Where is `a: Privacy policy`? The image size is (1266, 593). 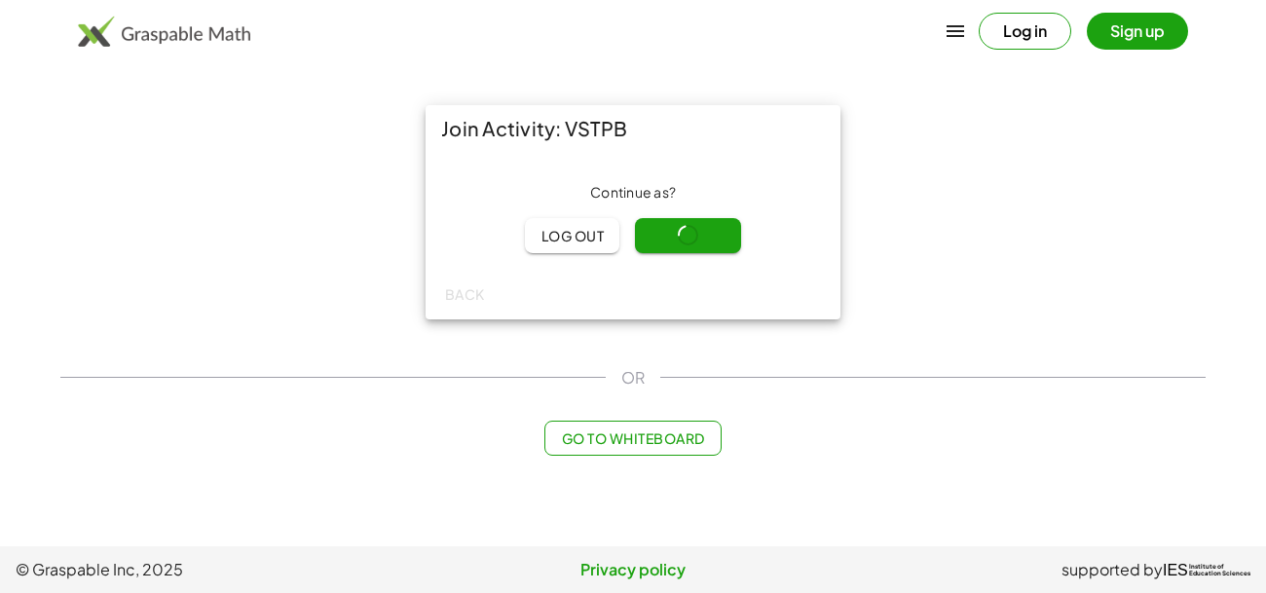
a: Privacy policy is located at coordinates (633, 570).